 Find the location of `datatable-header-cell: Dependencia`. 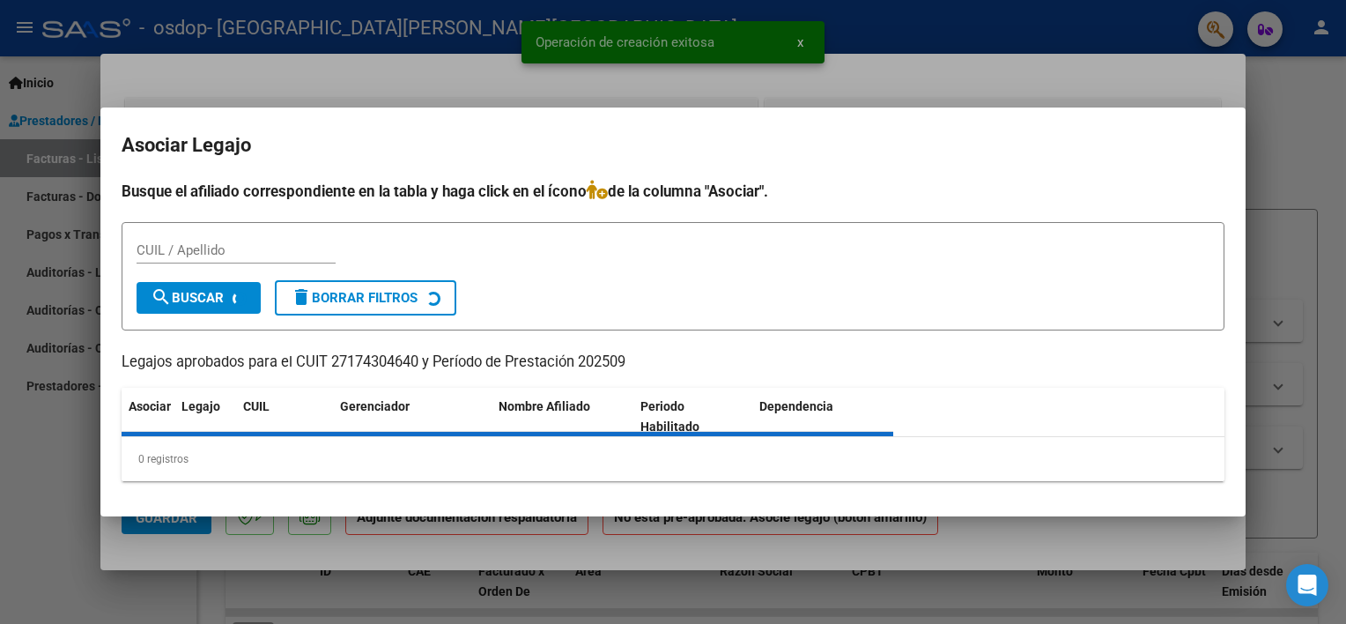

datatable-header-cell: Dependencia is located at coordinates (823, 417).